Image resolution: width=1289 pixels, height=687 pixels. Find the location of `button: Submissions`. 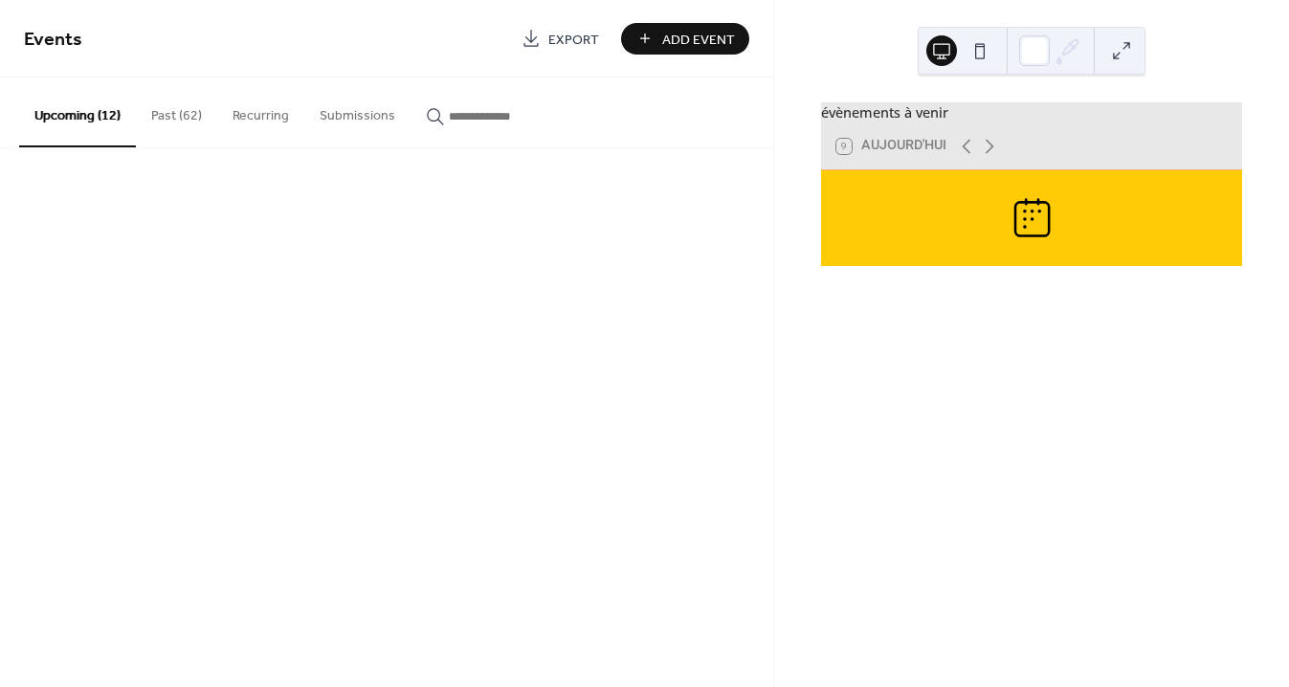

button: Submissions is located at coordinates (357, 111).